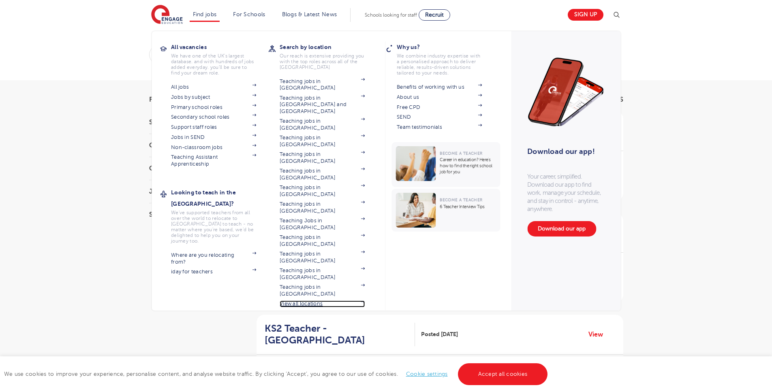 Image resolution: width=772 pixels, height=392 pixels. What do you see at coordinates (328, 47) in the screenshot?
I see `h3: Search by location` at bounding box center [328, 47].